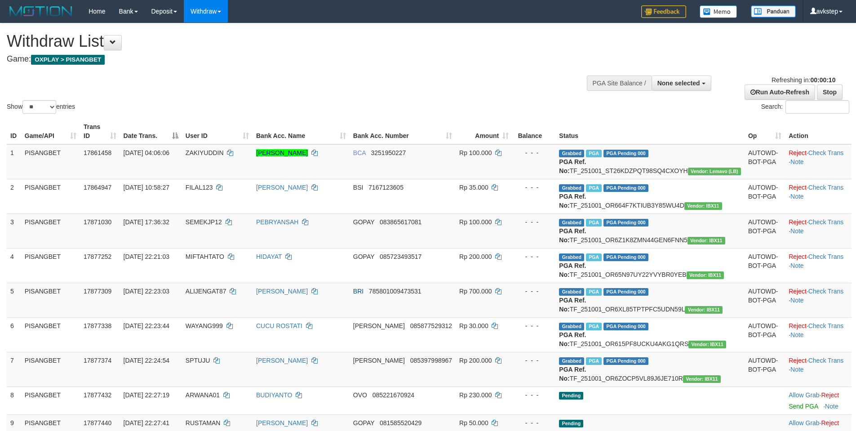 This screenshot has height=431, width=856. I want to click on span: 17877309, so click(97, 291).